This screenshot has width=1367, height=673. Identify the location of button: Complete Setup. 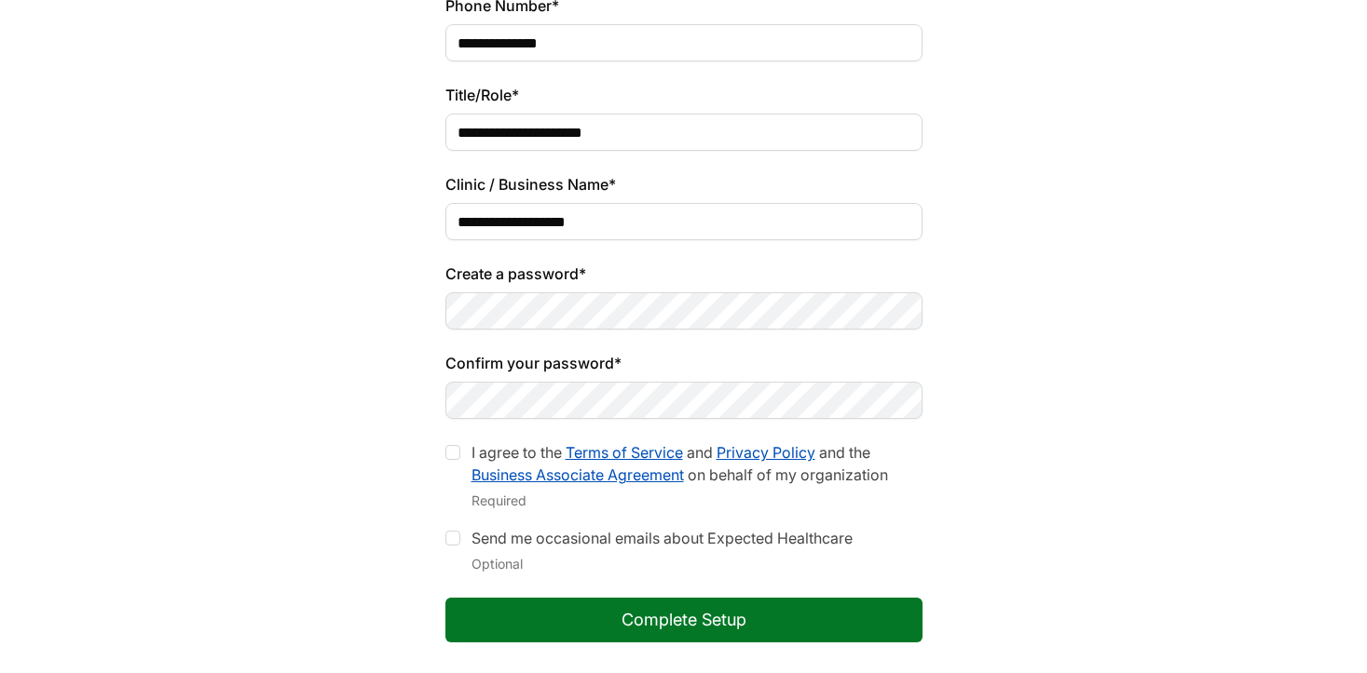
(684, 620).